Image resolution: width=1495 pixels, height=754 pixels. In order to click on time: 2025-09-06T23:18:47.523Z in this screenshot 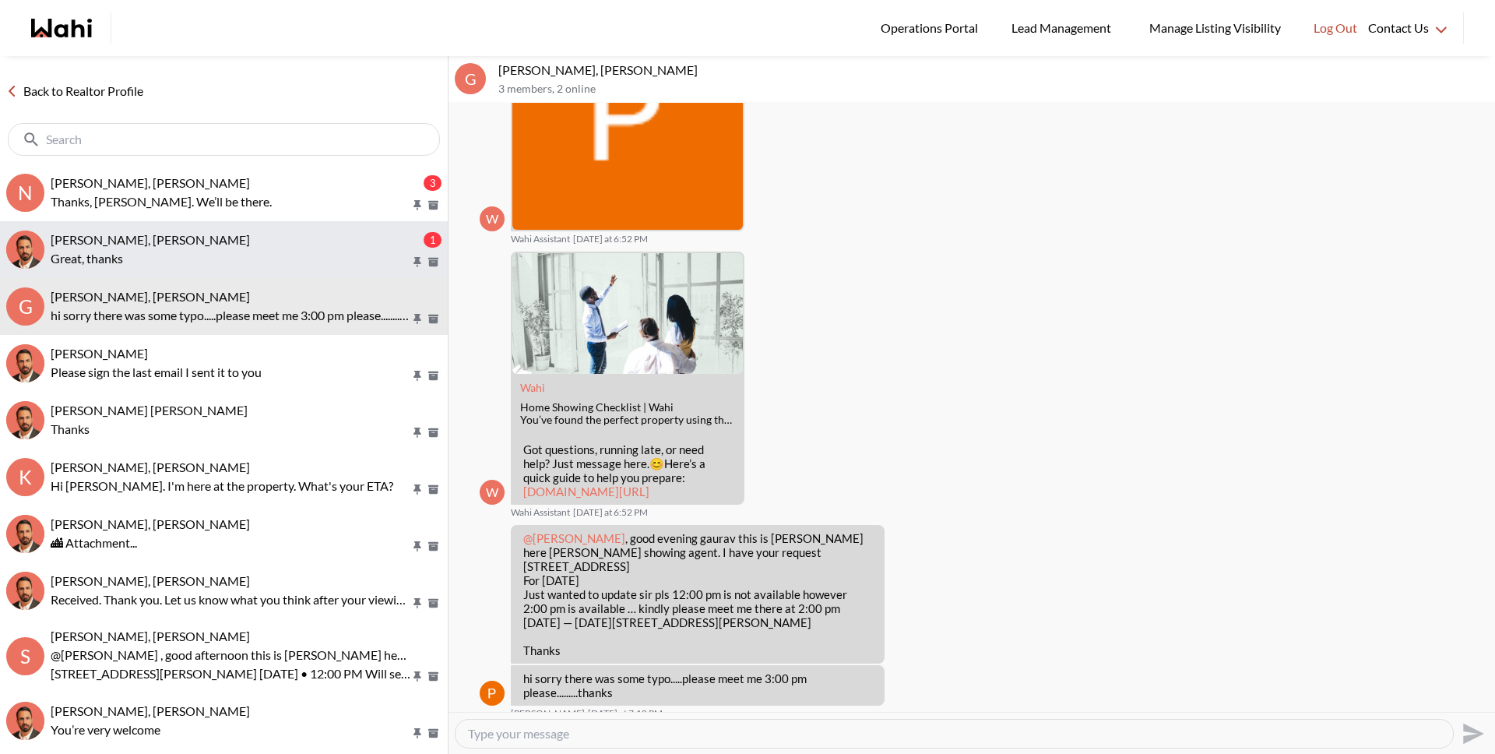, I will do `click(625, 713)`.